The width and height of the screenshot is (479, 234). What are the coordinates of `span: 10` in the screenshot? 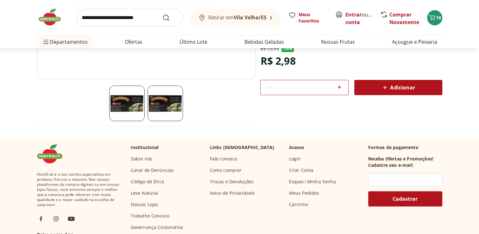 It's located at (439, 17).